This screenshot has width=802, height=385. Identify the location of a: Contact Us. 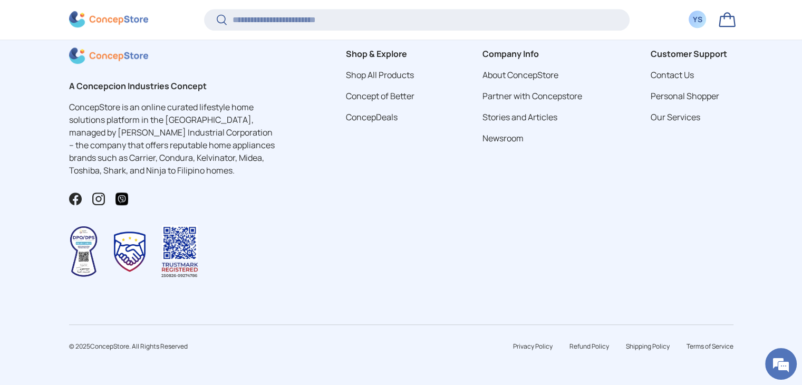
(672, 75).